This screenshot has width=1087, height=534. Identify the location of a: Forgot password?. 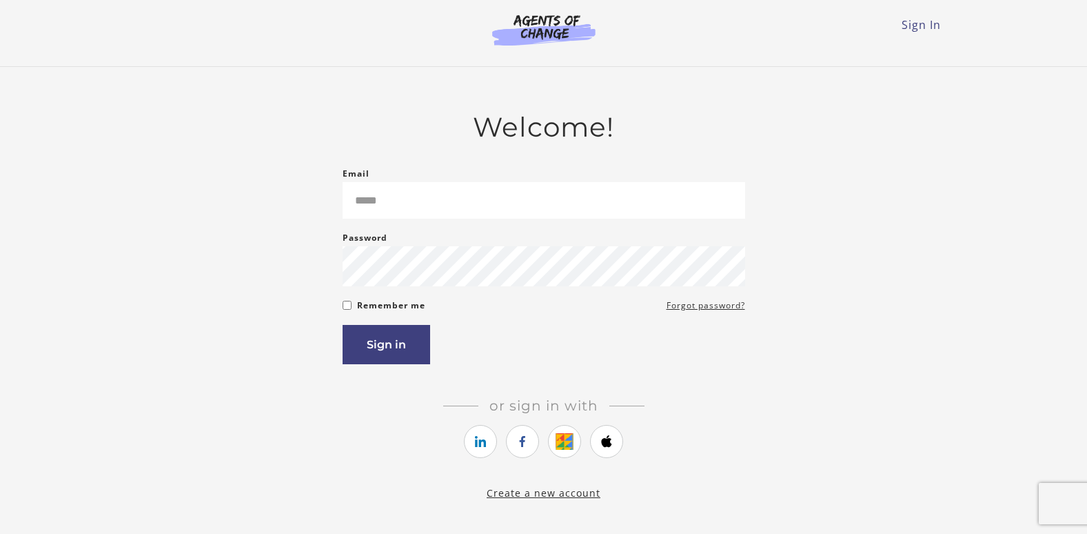
(706, 305).